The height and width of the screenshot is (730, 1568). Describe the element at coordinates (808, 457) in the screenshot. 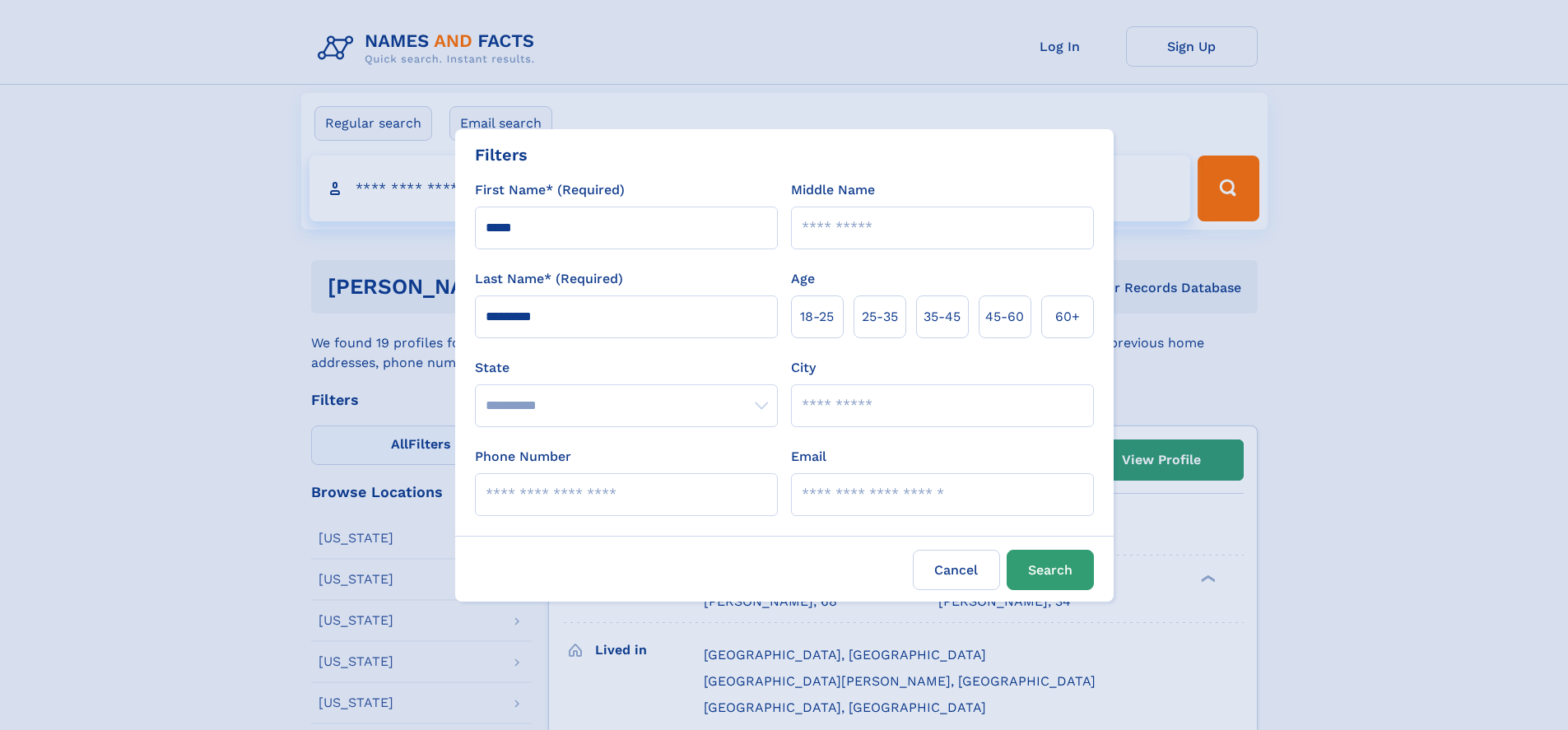

I see `label: Email` at that location.